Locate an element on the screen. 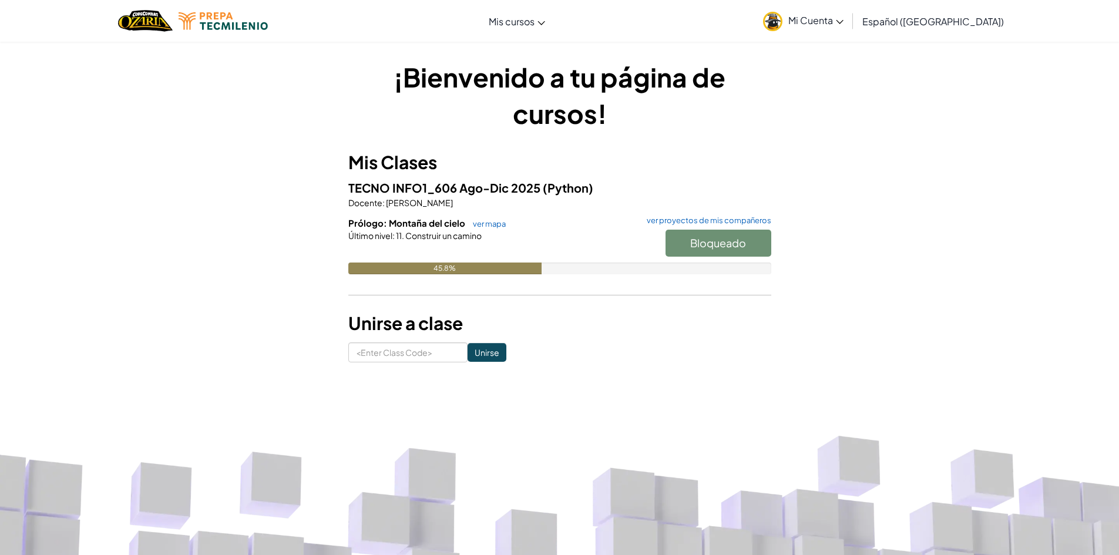 The width and height of the screenshot is (1119, 555). span: 11. is located at coordinates (399, 235).